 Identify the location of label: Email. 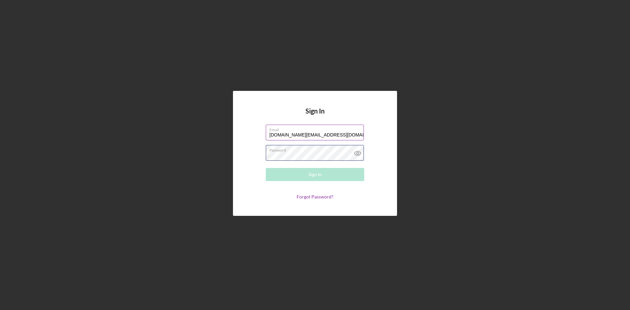
(317, 129).